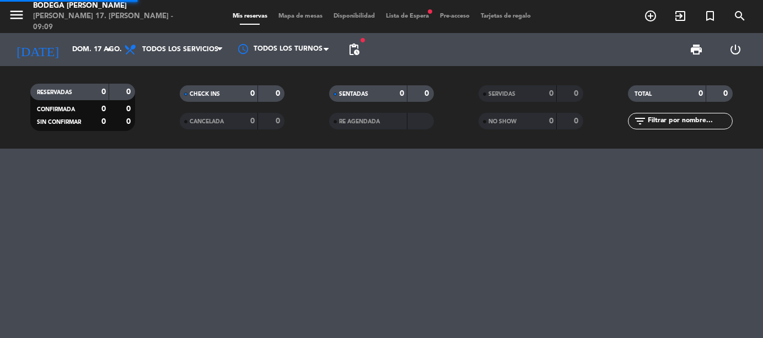  Describe the element at coordinates (505, 16) in the screenshot. I see `span: Tarjetas de regalo` at that location.